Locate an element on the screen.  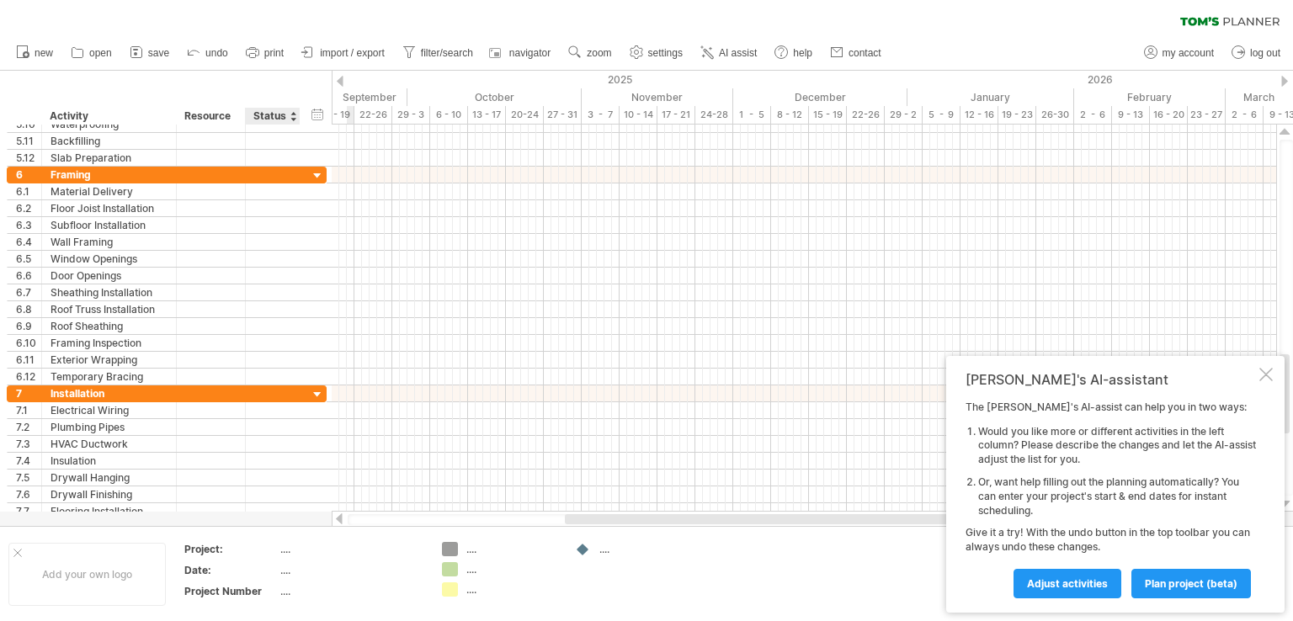
div: Insulation is located at coordinates (109, 460).